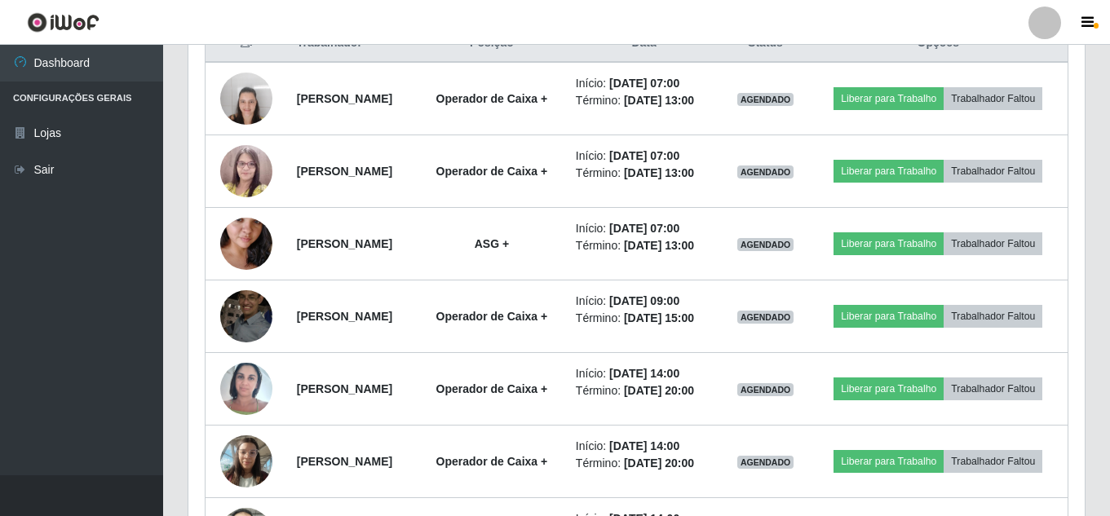  I want to click on img: 1655477118165.jpeg, so click(246, 316).